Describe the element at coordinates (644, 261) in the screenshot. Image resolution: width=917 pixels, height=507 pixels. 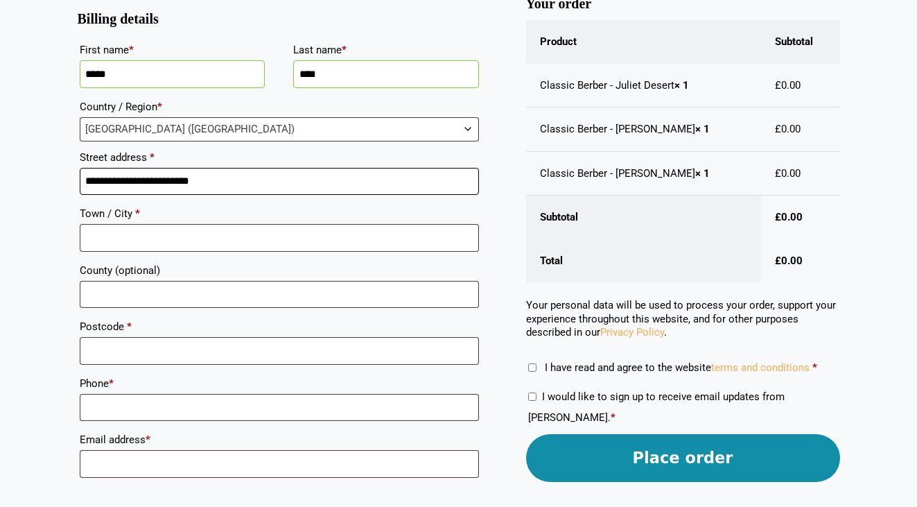
I see `th: Total` at that location.